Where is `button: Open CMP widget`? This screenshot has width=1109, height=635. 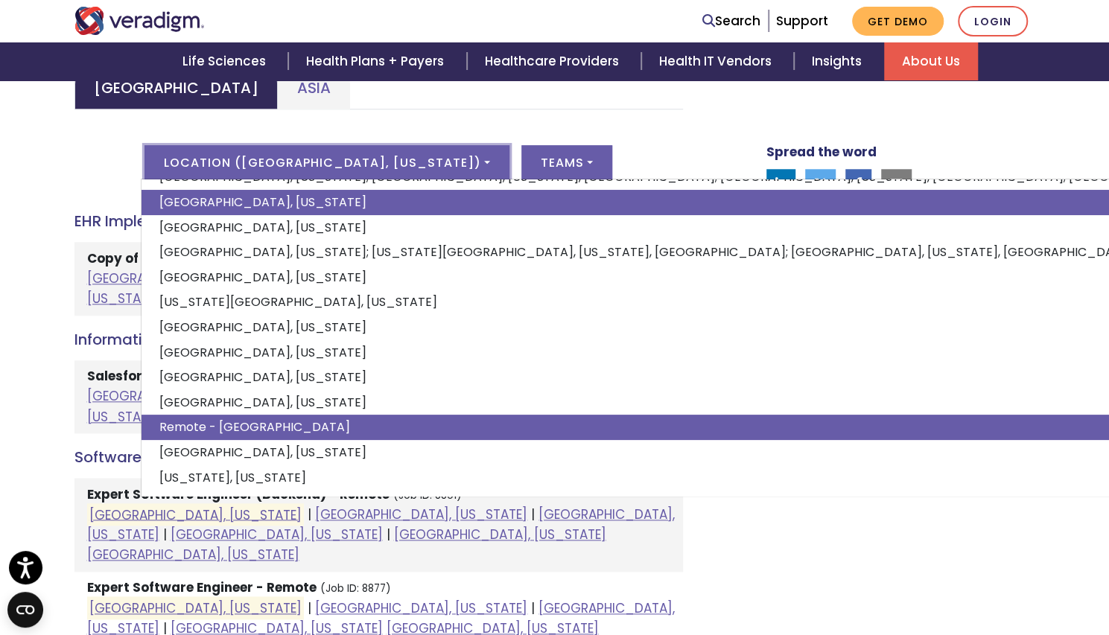 button: Open CMP widget is located at coordinates (25, 610).